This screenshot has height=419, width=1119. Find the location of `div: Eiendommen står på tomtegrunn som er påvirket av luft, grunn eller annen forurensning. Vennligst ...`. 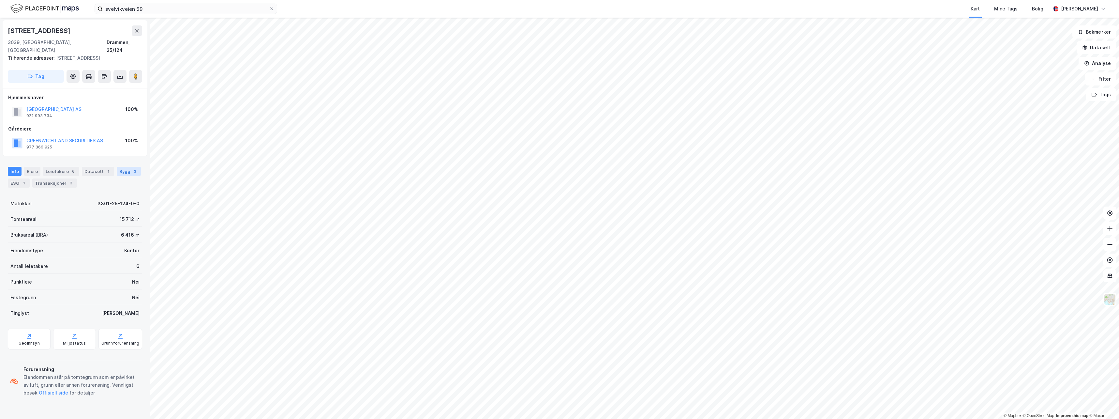

div: Eiendommen står på tomtegrunn som er påvirket av luft, grunn eller annen forurensning. Vennligst ... is located at coordinates (82, 385).